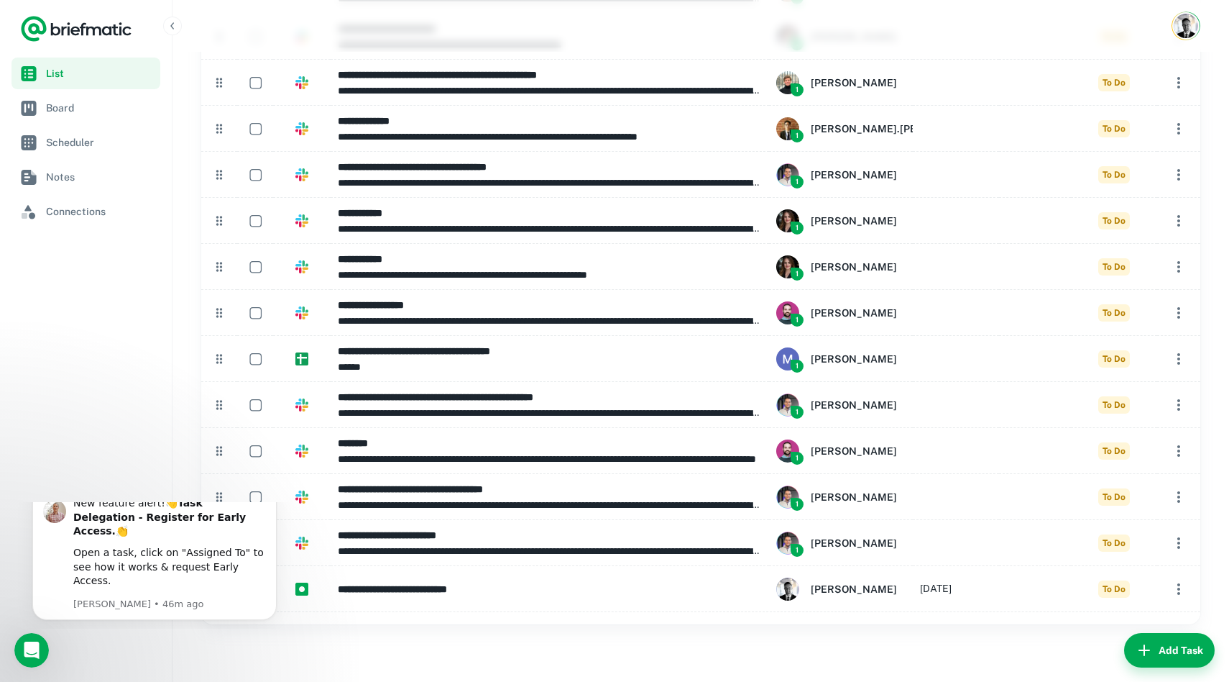 The image size is (1229, 682). What do you see at coordinates (100, 108) in the screenshot?
I see `span: Board` at bounding box center [100, 108].